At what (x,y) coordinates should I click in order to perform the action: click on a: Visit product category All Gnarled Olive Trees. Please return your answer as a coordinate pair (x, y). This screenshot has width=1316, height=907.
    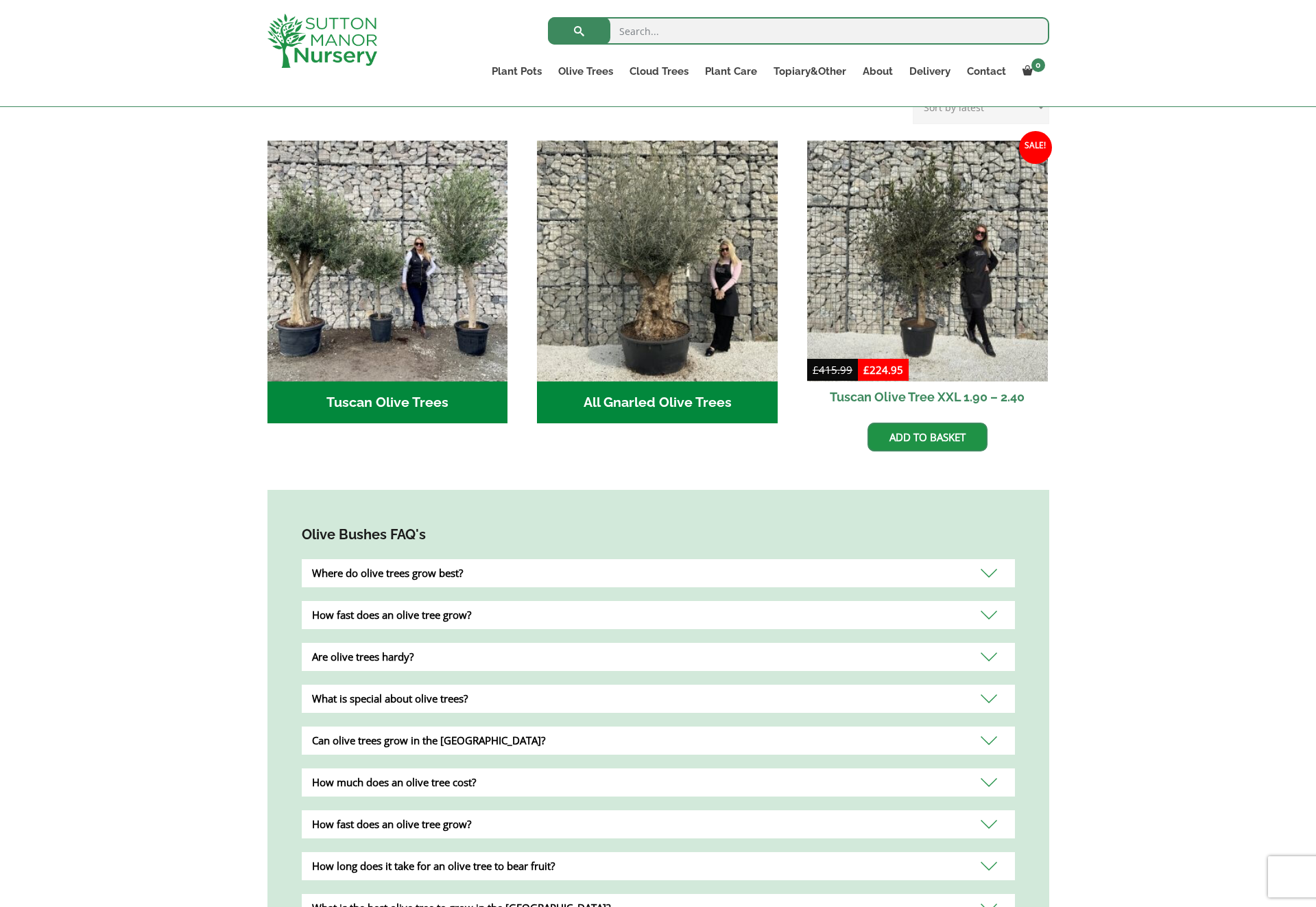
    Looking at the image, I should click on (658, 282).